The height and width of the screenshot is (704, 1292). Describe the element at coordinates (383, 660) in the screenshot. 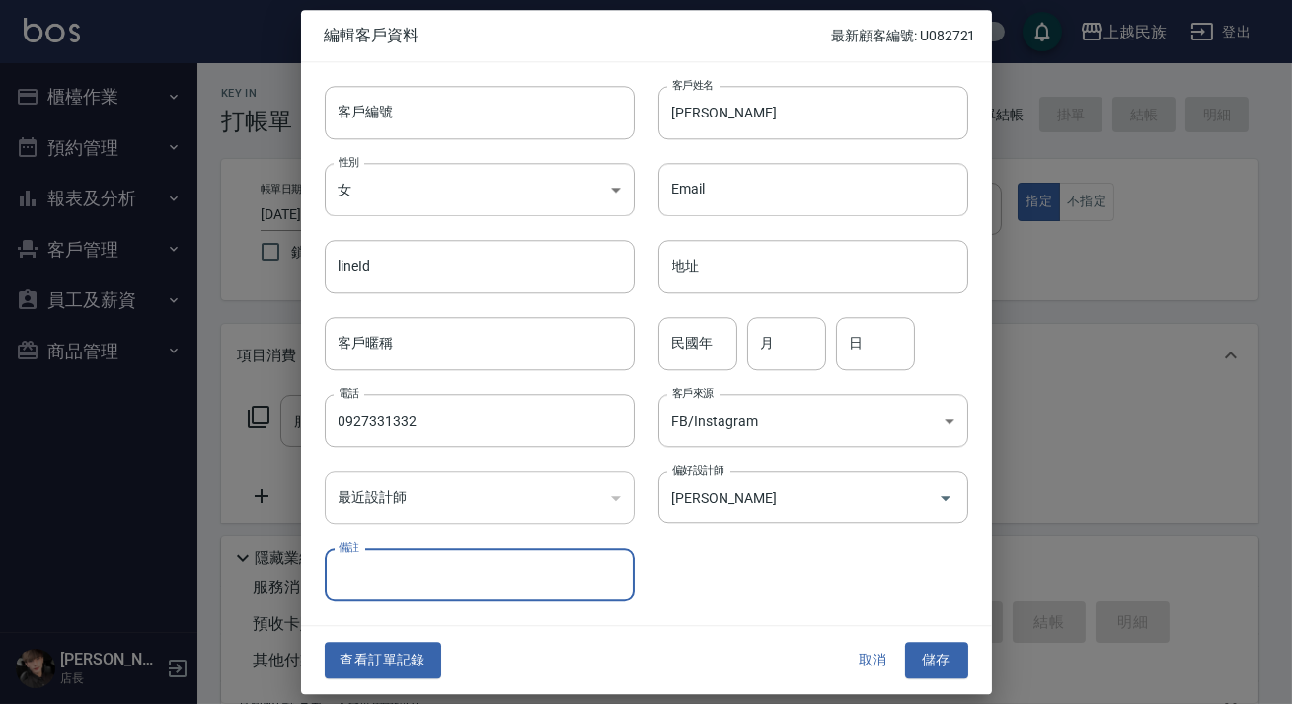

I see `button: 查看訂單記錄` at that location.